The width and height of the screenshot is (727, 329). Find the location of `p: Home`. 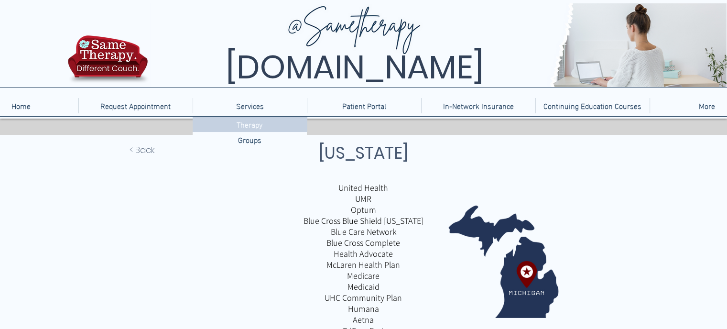

p: Home is located at coordinates (21, 106).